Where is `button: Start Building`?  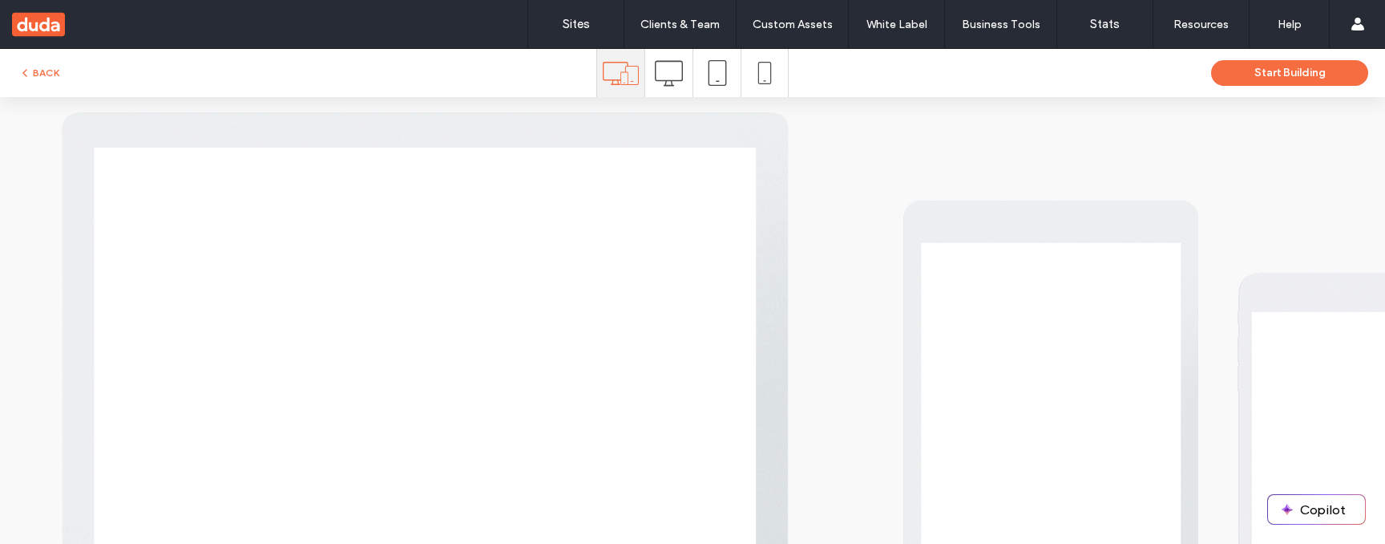
button: Start Building is located at coordinates (1290, 73).